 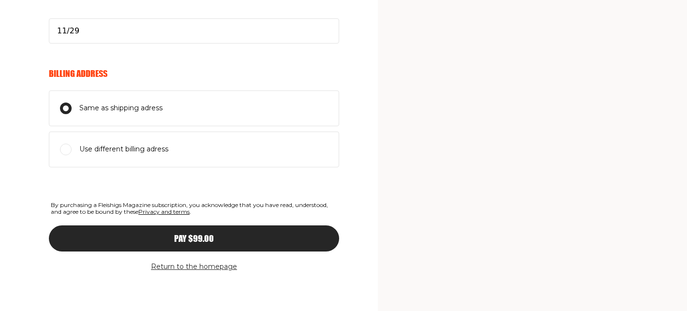 What do you see at coordinates (66, 108) in the screenshot?
I see `input: Same as shipping adress` at bounding box center [66, 108].